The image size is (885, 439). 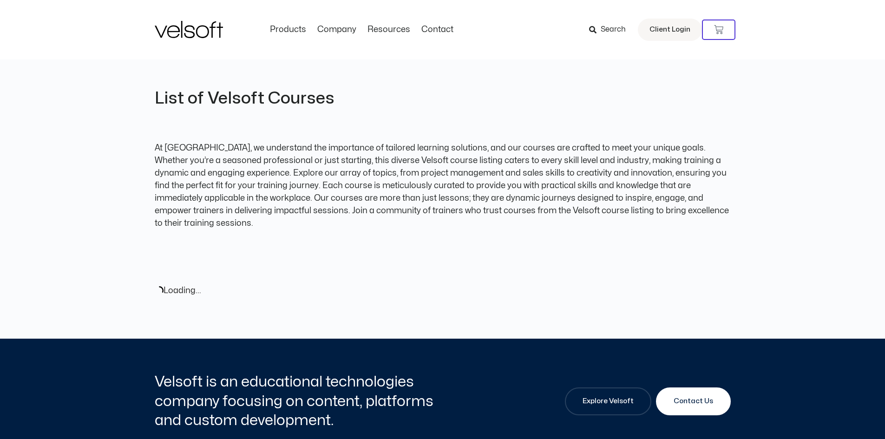 I want to click on h2: List of Velsoft Courses, so click(x=297, y=98).